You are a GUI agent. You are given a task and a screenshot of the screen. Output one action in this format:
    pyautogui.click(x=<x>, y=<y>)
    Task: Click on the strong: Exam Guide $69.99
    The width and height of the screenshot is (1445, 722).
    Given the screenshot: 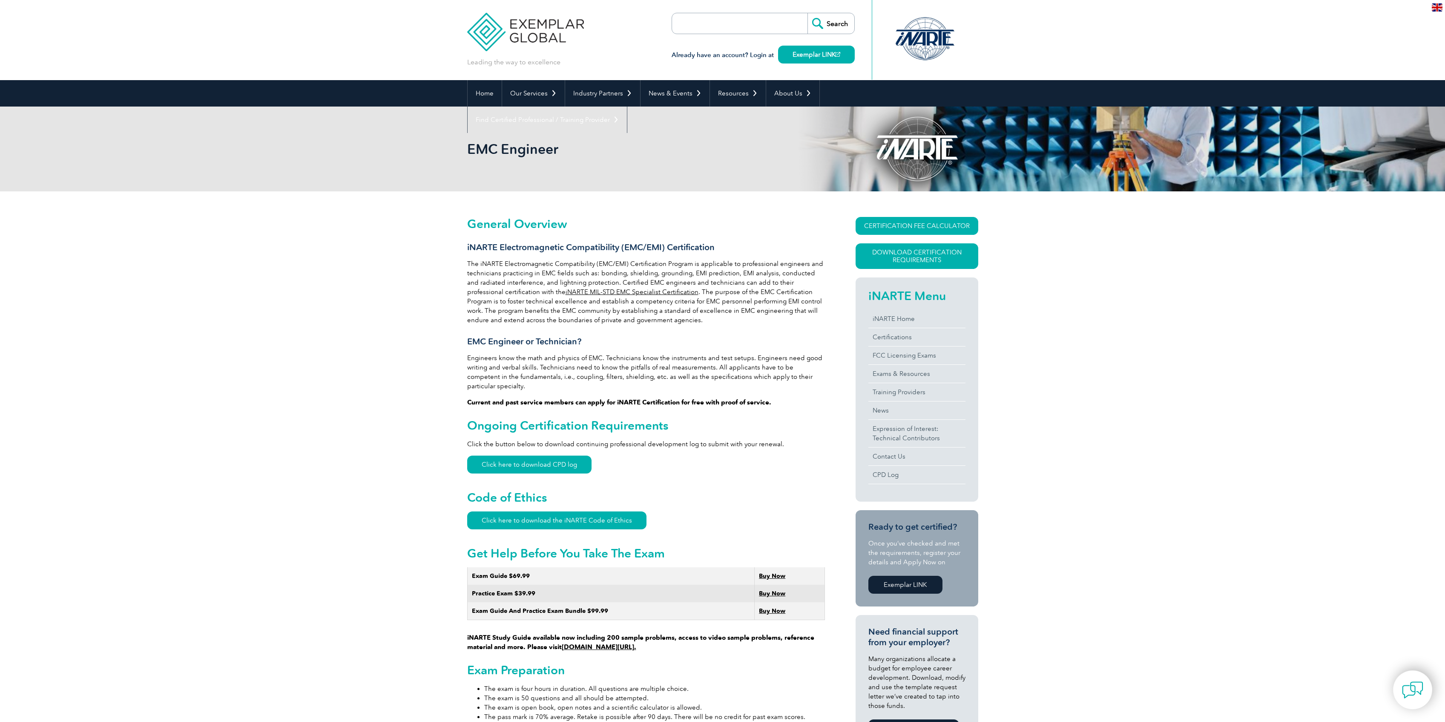 What is the action you would take?
    pyautogui.click(x=501, y=576)
    